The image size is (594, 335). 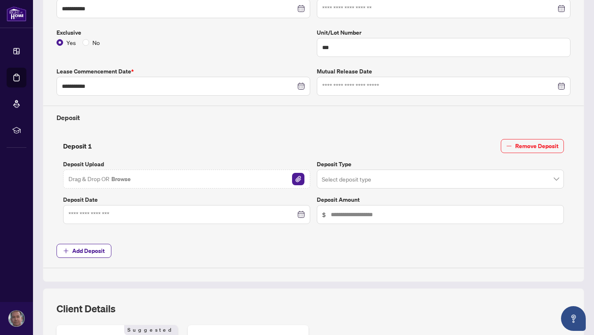 I want to click on h2: Client Details, so click(x=86, y=309).